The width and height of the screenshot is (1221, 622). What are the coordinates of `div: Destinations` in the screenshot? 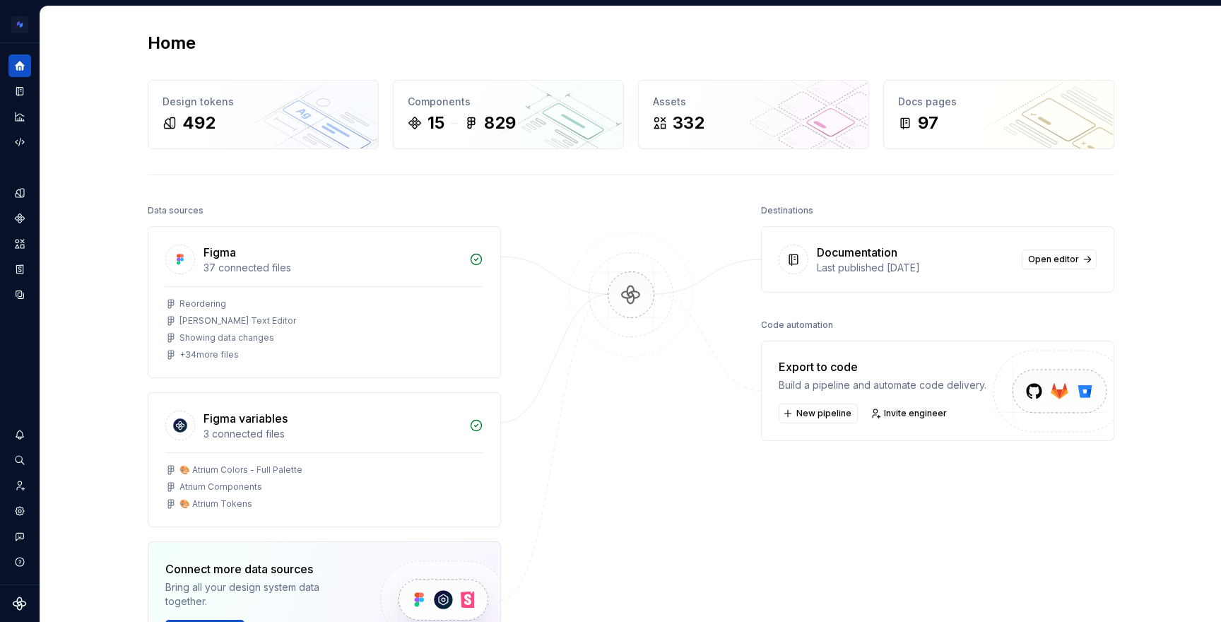 It's located at (787, 211).